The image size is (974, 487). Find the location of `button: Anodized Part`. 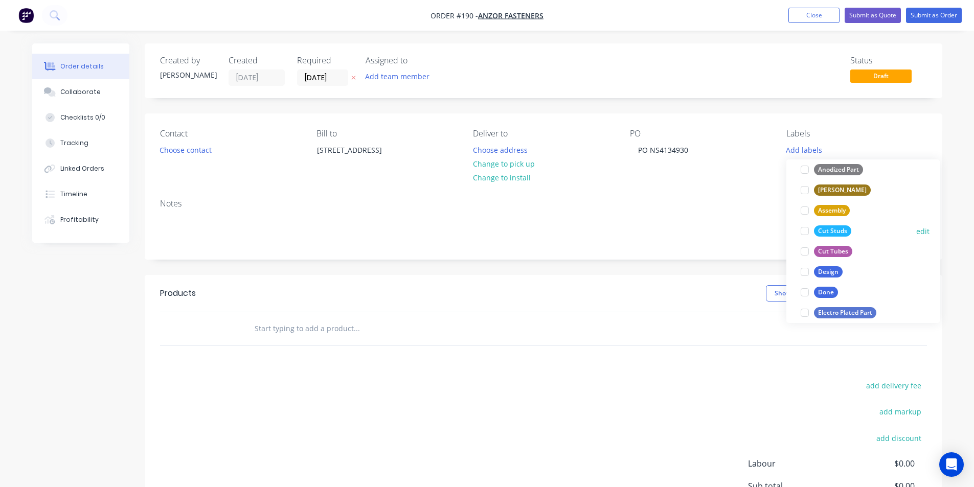

button: Anodized Part is located at coordinates (832, 170).